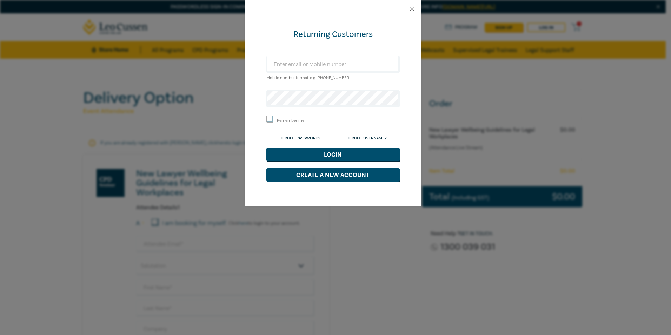 The height and width of the screenshot is (335, 671). I want to click on button: Create a New Account, so click(333, 175).